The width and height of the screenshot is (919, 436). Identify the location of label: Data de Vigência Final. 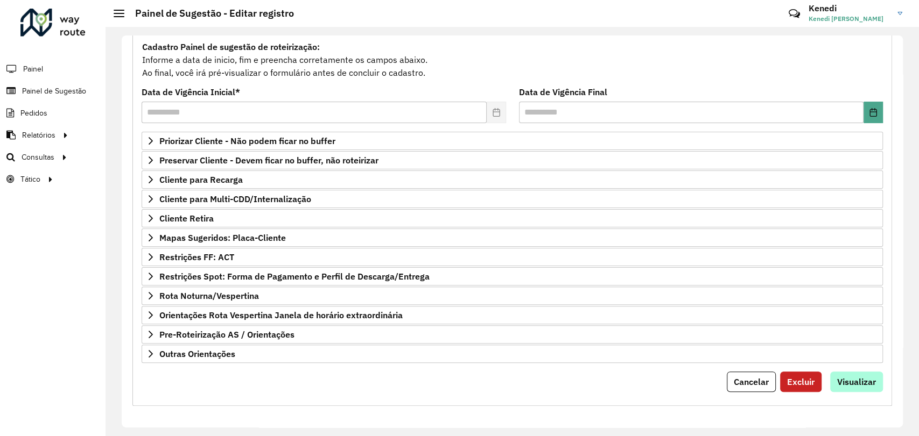
(563, 92).